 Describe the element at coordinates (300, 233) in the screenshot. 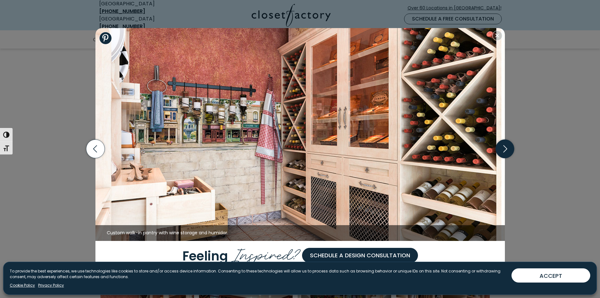

I see `figcaption: Custom walk-in pantry with wine storage and humidor.` at that location.